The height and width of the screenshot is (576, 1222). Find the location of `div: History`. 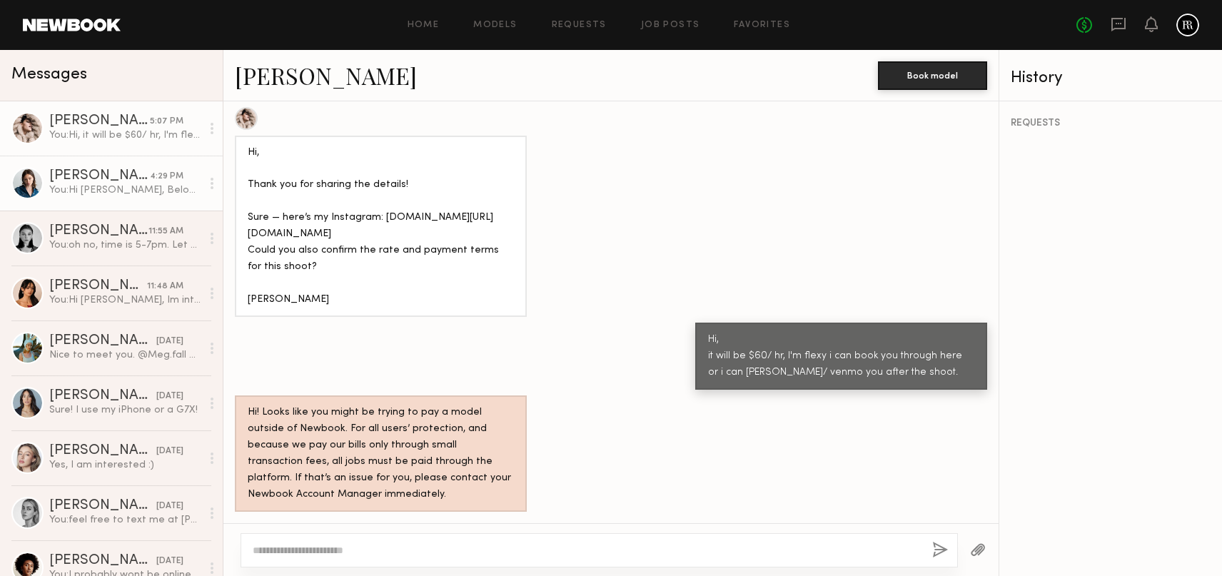

div: History is located at coordinates (1111, 78).